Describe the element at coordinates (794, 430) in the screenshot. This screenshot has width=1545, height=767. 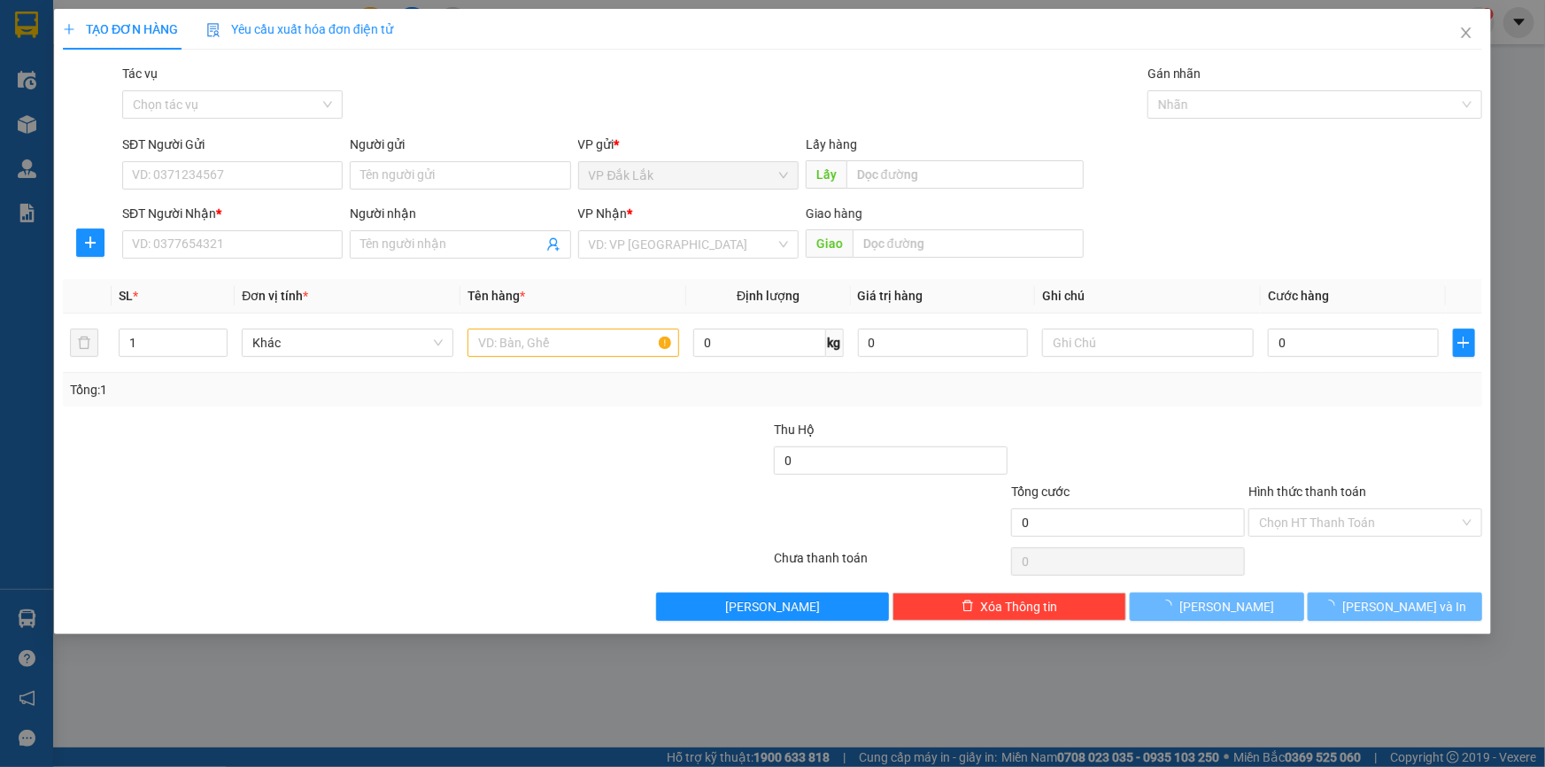
I see `span: Thu Hộ` at that location.